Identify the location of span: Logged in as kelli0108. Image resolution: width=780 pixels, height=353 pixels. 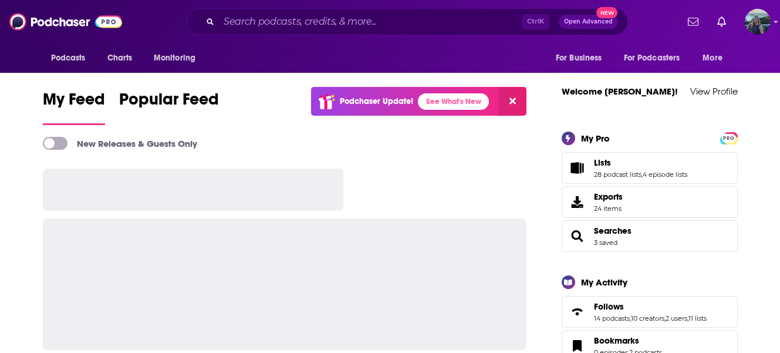
(758, 22).